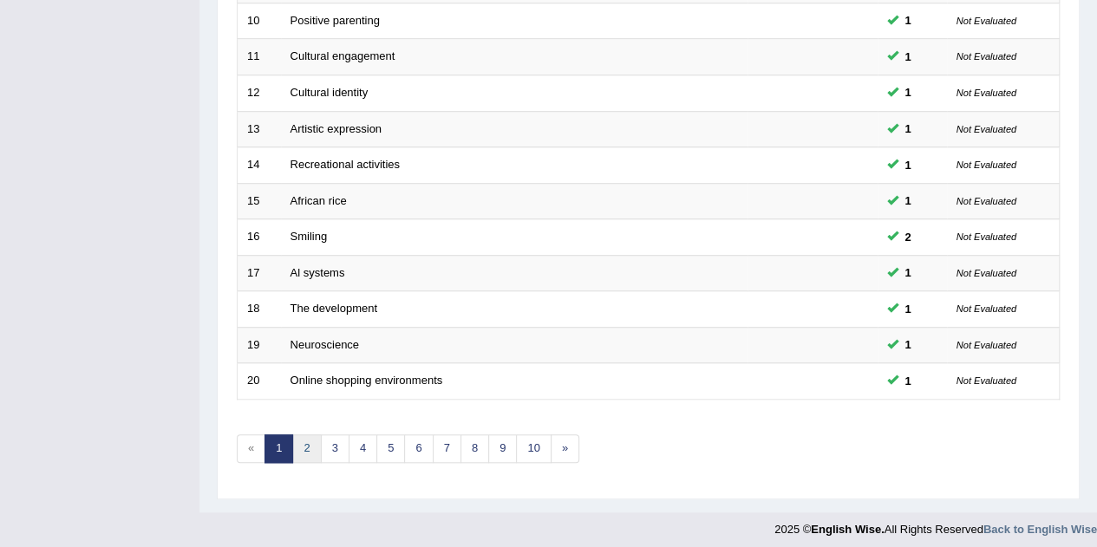 Image resolution: width=1097 pixels, height=547 pixels. I want to click on a: 2, so click(306, 448).